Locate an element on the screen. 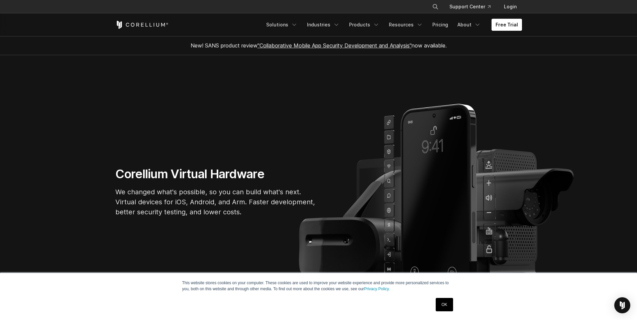  a: Industries is located at coordinates (323, 25).